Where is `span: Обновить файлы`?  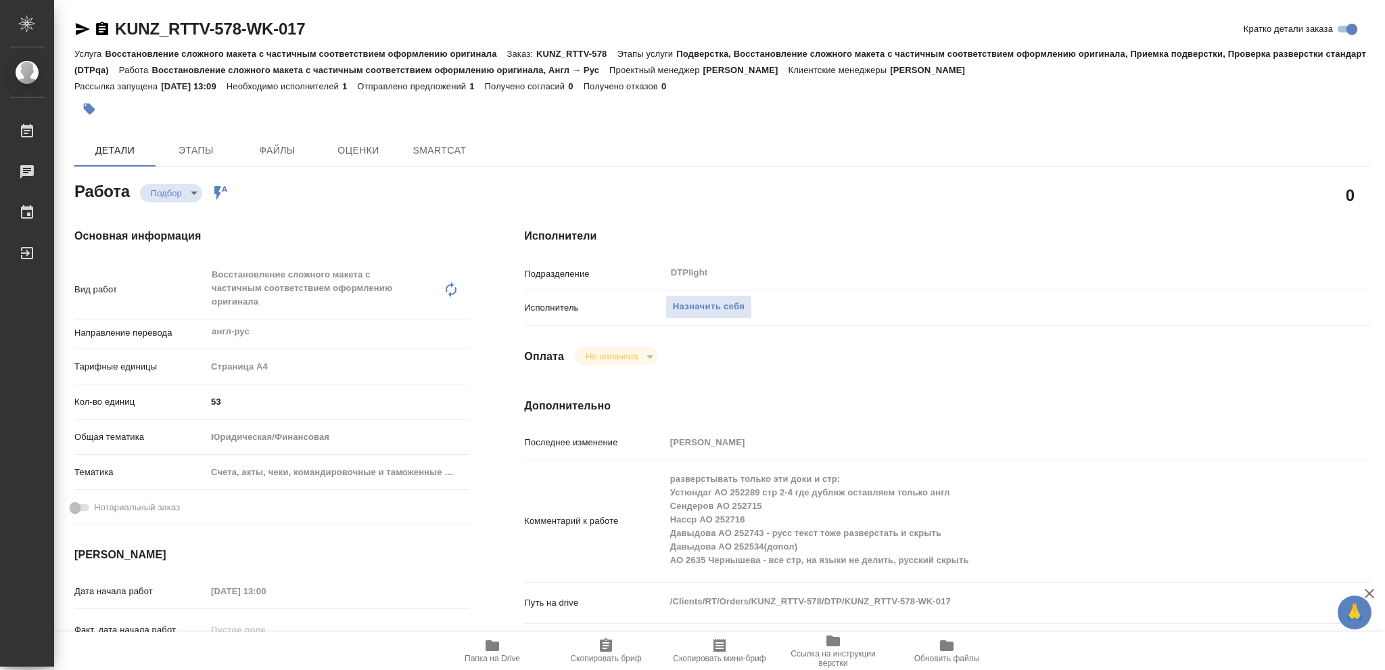
span: Обновить файлы is located at coordinates (947, 658).